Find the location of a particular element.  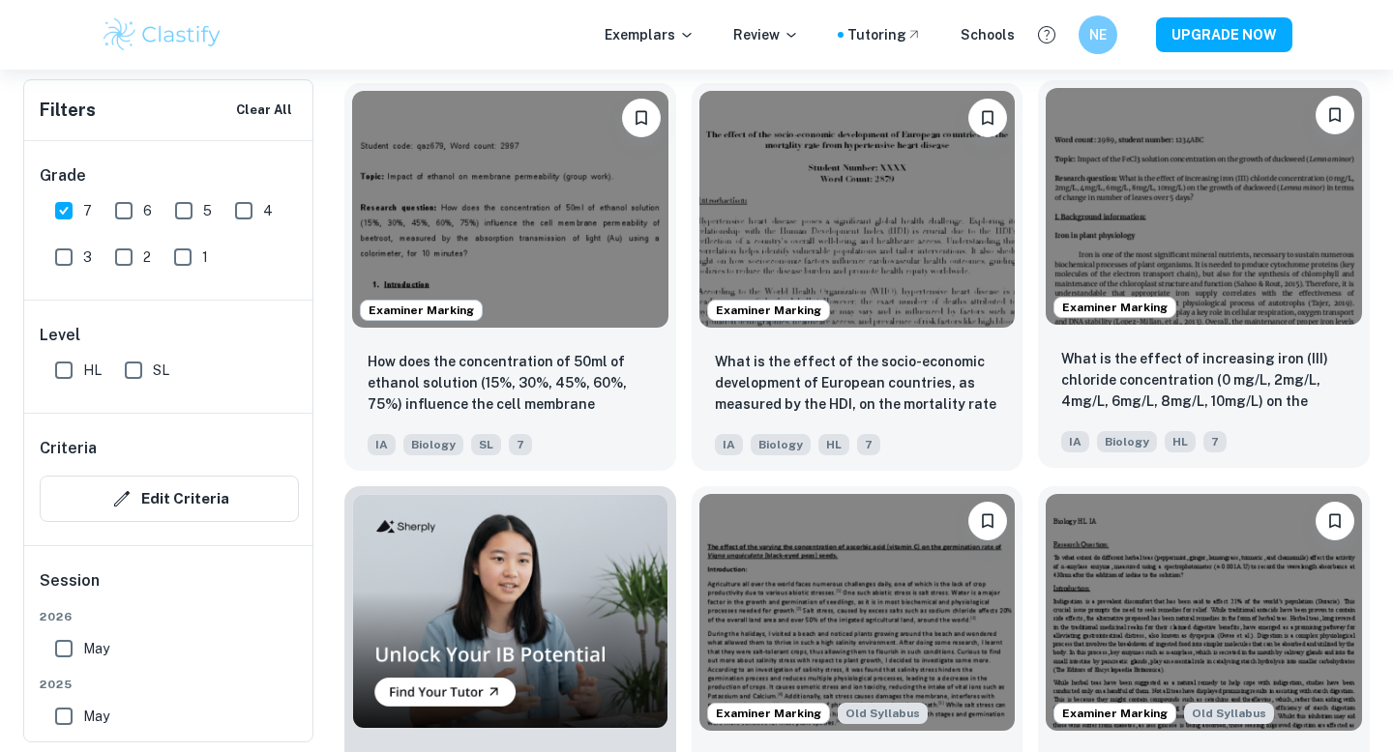

p: What is the effect of the socio-economic development of European countries, as measured by the HD... is located at coordinates (857, 384).